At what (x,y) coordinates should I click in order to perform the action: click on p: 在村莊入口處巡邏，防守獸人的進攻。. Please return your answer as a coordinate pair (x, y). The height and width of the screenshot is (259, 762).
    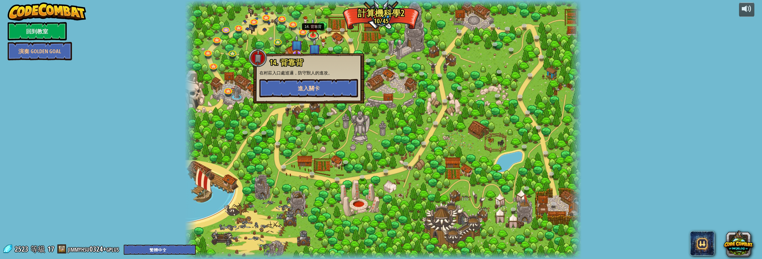
    Looking at the image, I should click on (309, 73).